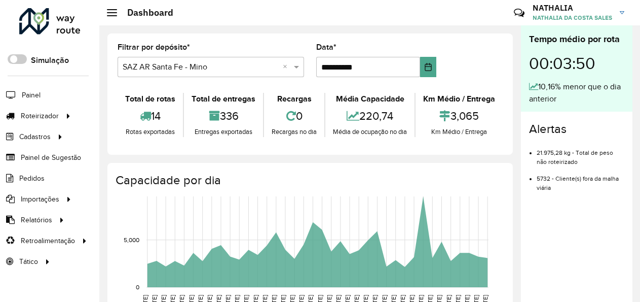 This screenshot has width=640, height=302. Describe the element at coordinates (370, 132) in the screenshot. I see `div: Média de ocupação no dia` at that location.